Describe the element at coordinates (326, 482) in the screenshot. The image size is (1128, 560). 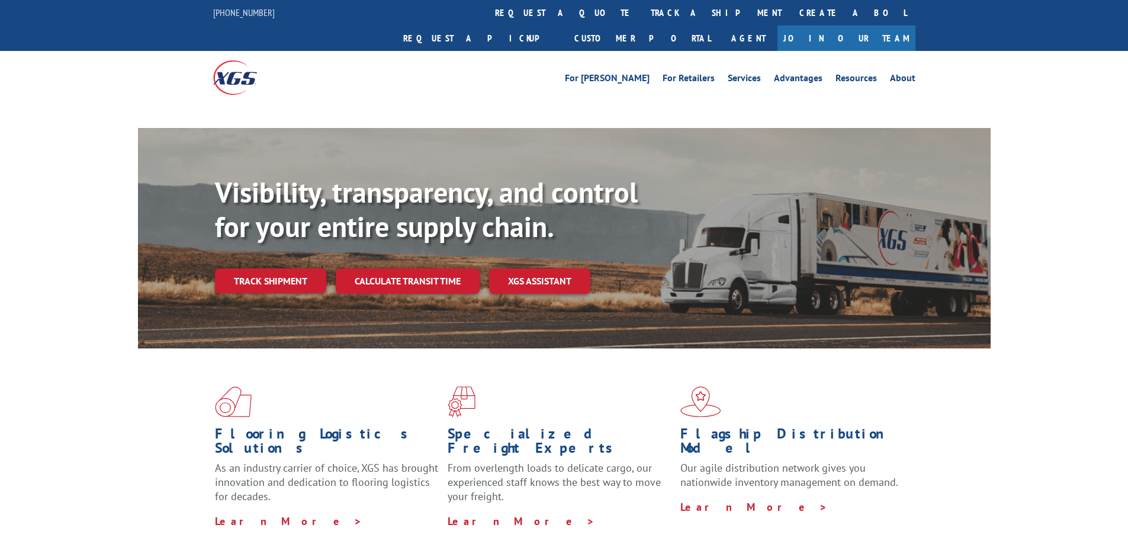
I see `span: As an industry carrier of choice, XGS has brought innovation and dedication to flooring logistics...` at that location.